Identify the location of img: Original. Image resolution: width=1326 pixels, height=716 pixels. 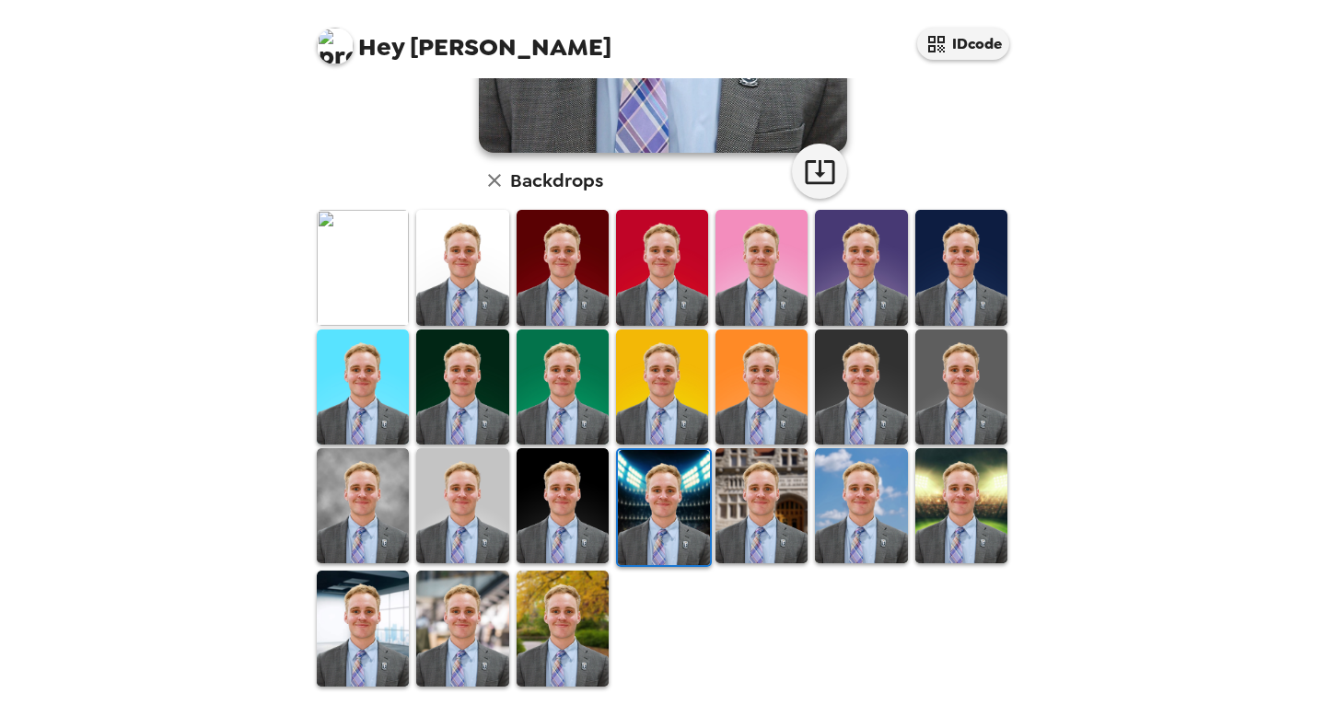
(363, 267).